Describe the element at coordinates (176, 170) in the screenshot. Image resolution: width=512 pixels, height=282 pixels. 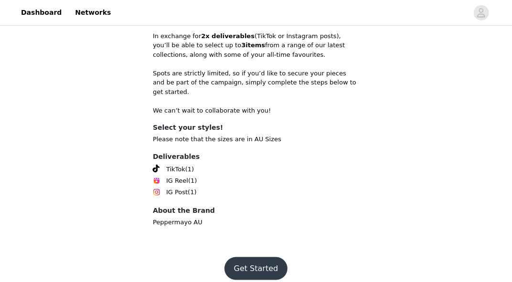
I see `span: TikTok` at that location.